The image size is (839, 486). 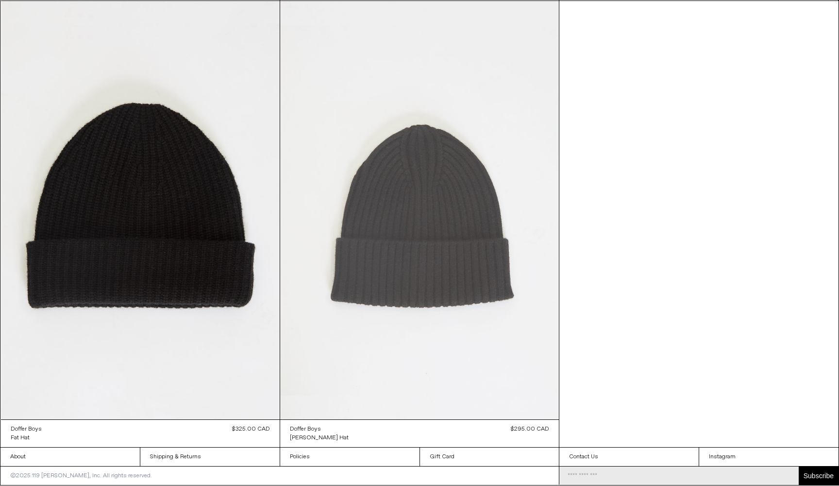 I want to click on a: Policies, so click(x=350, y=457).